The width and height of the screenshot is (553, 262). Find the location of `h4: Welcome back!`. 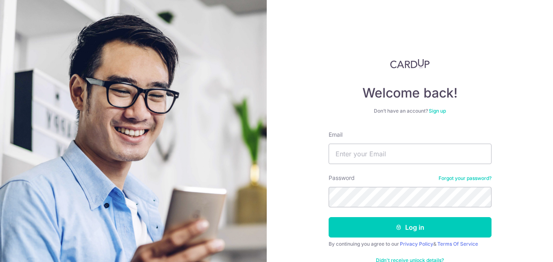

h4: Welcome back! is located at coordinates (410, 93).